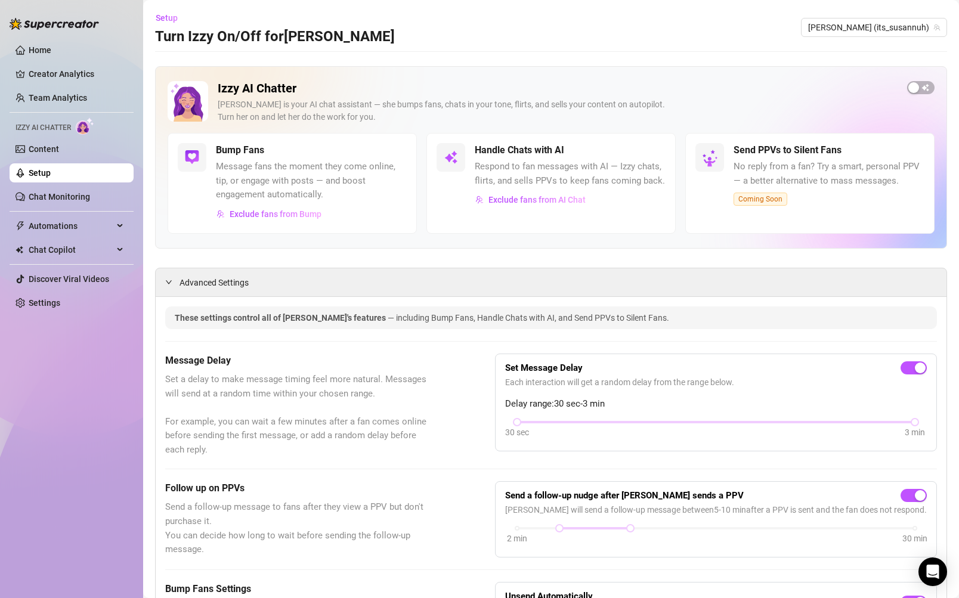  What do you see at coordinates (171, 18) in the screenshot?
I see `button: Setup` at bounding box center [171, 18].